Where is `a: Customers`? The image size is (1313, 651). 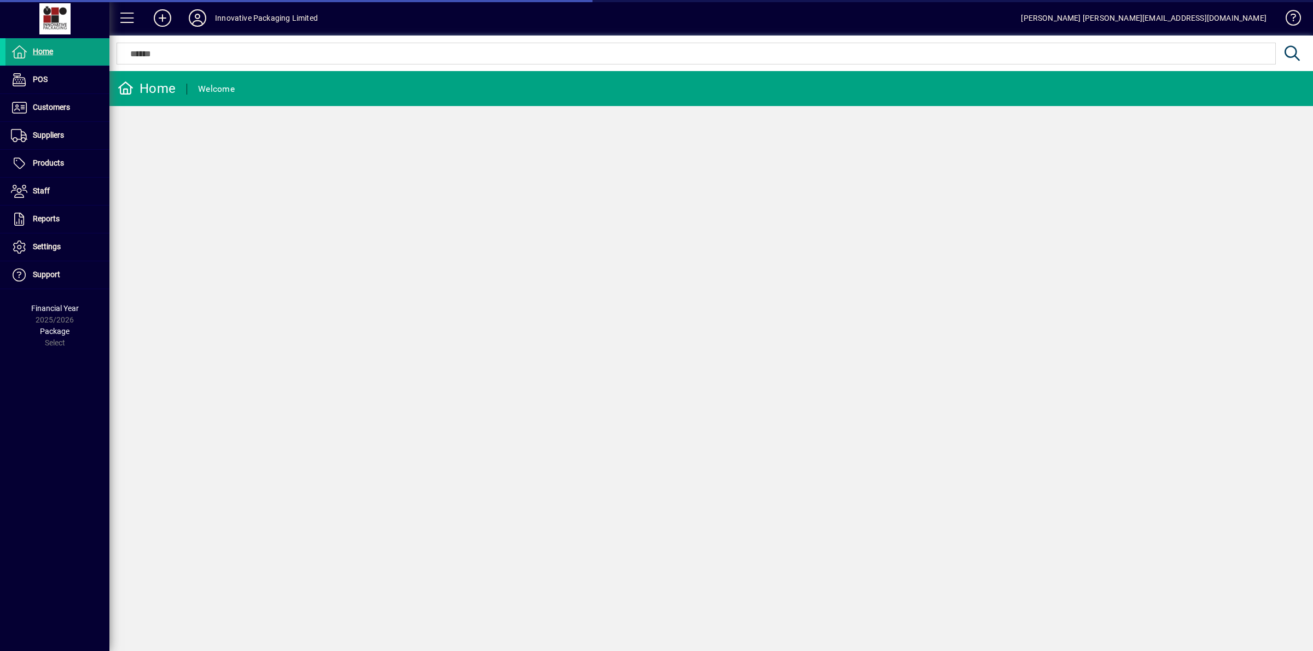 a: Customers is located at coordinates (57, 108).